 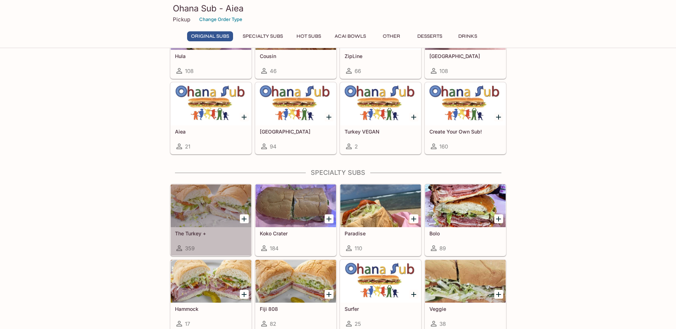 What do you see at coordinates (211, 118) in the screenshot?
I see `a: Aiea21` at bounding box center [211, 118].